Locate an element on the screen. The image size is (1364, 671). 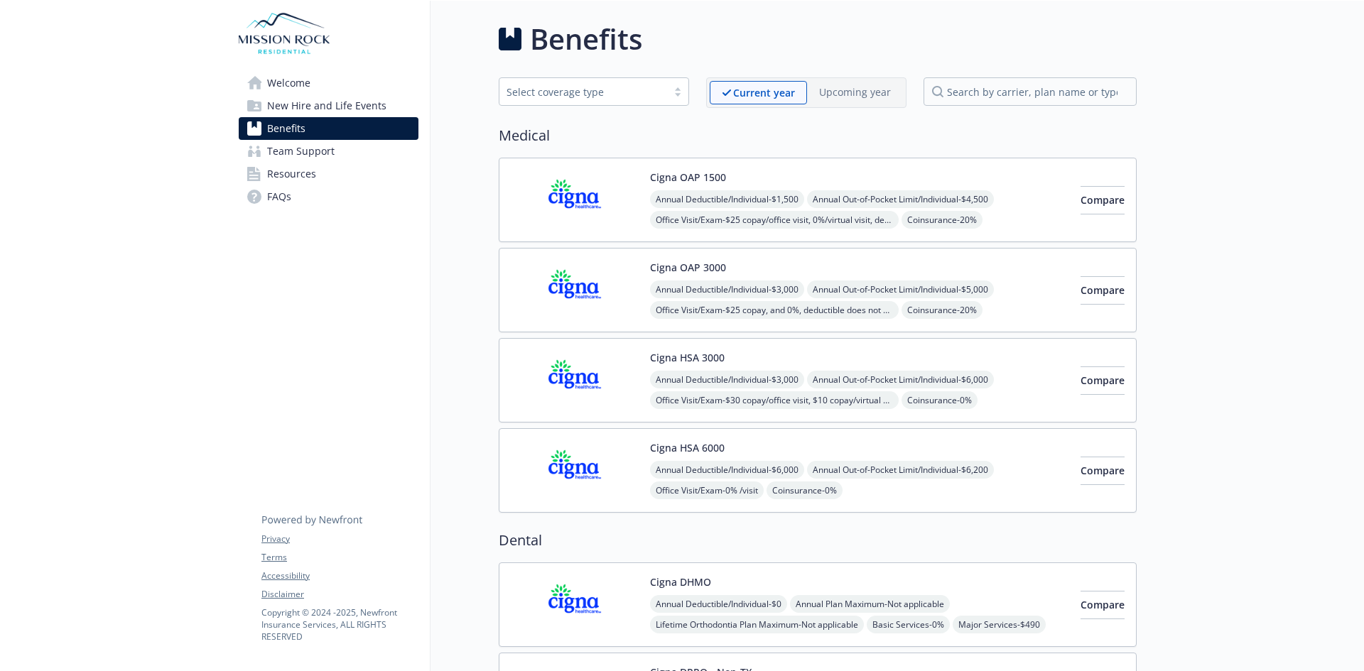
span: Office Visit/Exam - 0% /visit is located at coordinates (707, 490).